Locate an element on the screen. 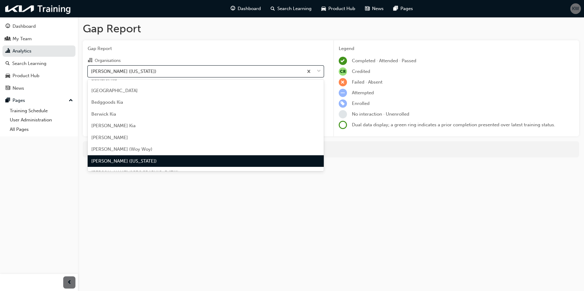  span: learningRecordVerb_FAIL-icon is located at coordinates (343, 82).